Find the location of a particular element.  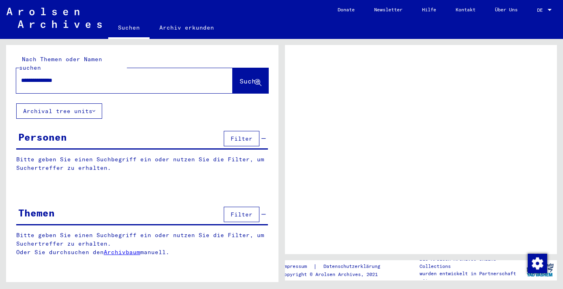

span: Suche is located at coordinates (250, 81).